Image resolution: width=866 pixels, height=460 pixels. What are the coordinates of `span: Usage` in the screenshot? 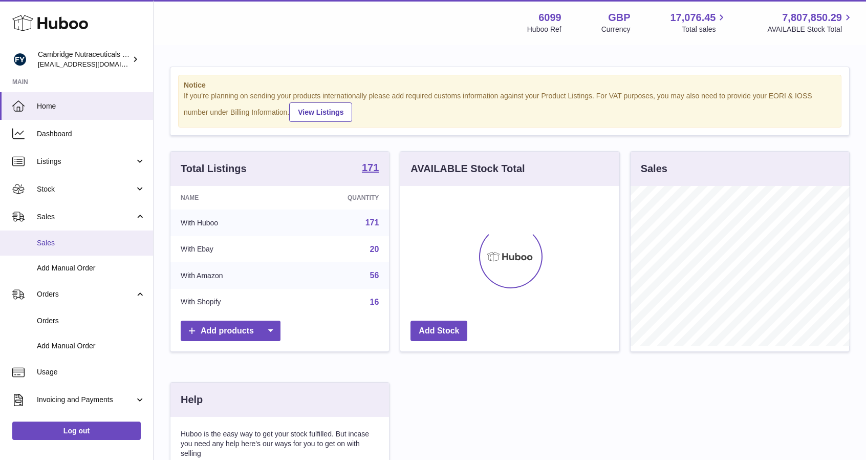 It's located at (91, 372).